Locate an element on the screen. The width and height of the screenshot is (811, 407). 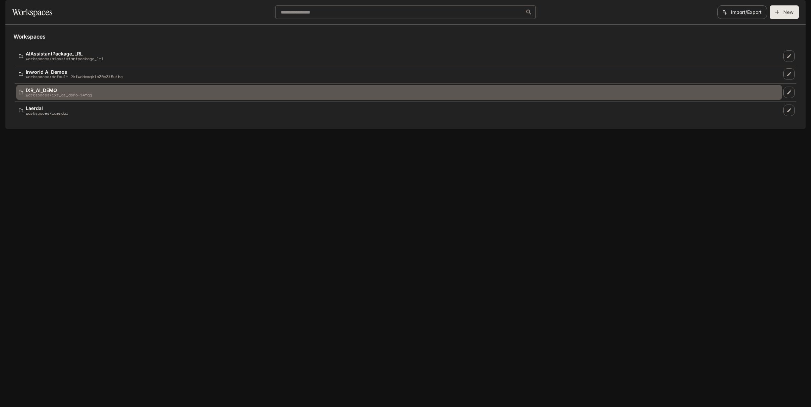
p: Inworld AI Demos is located at coordinates (74, 72).